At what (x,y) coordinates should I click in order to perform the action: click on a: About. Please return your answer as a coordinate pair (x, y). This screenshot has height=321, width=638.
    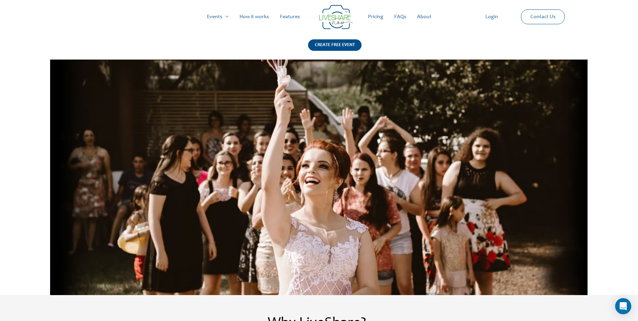
    Looking at the image, I should click on (424, 17).